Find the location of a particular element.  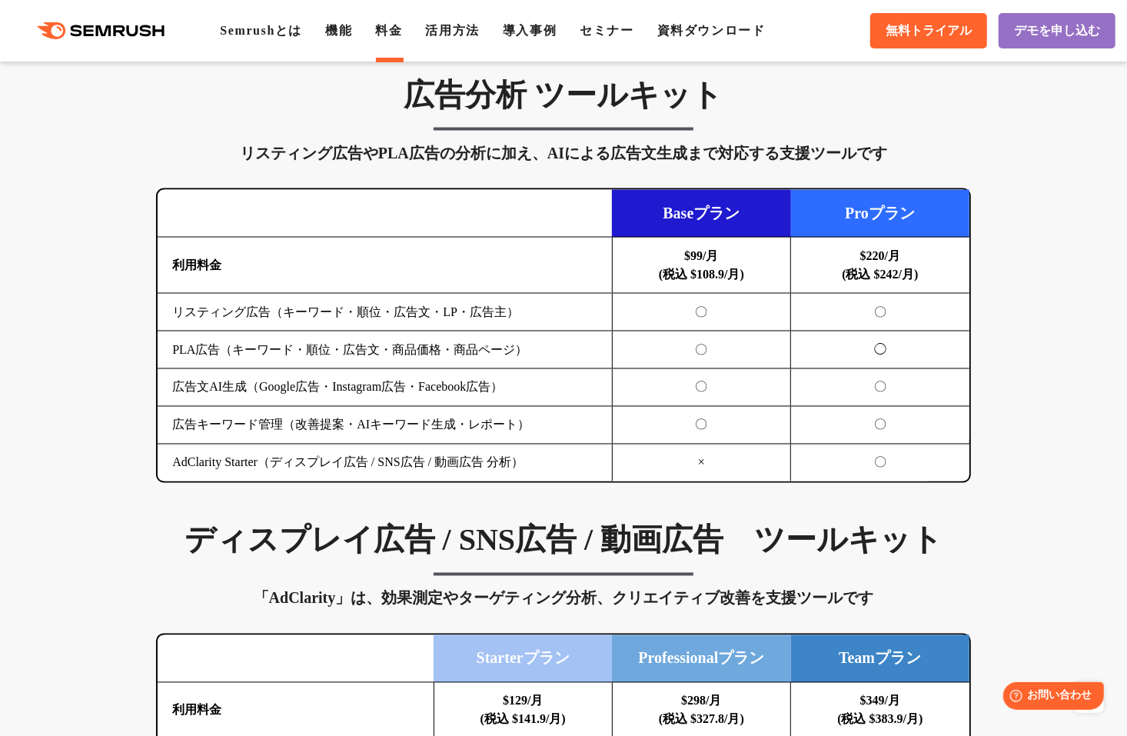

td: リスティング広告（キーワード・順位・広告文・LP・広告主） is located at coordinates (384, 312).